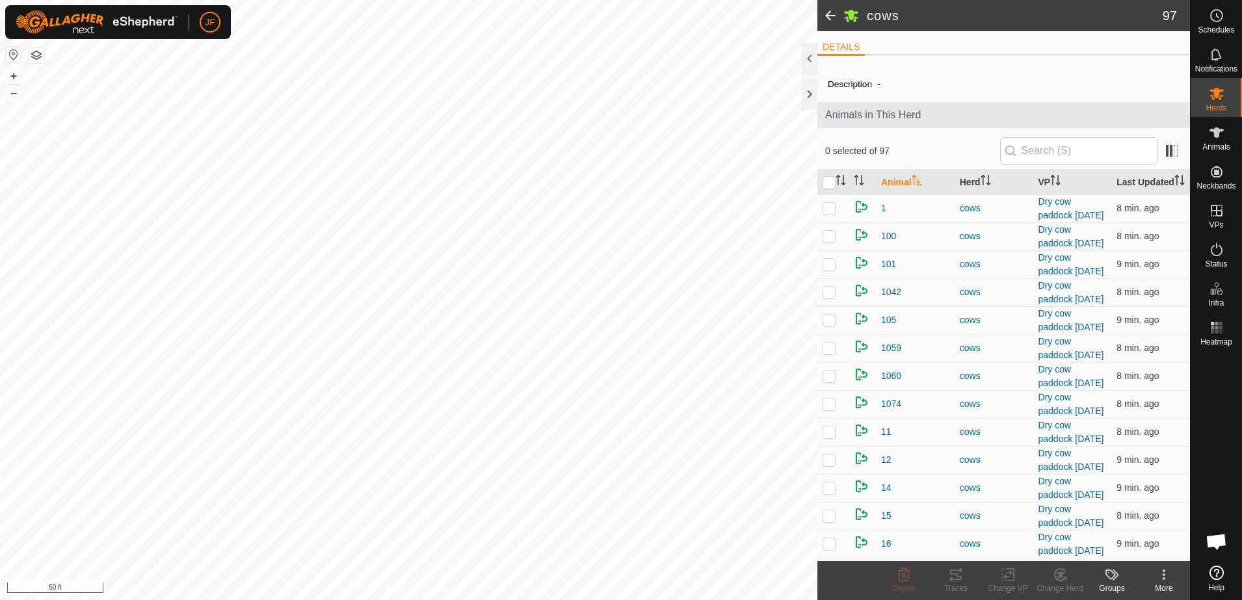  Describe the element at coordinates (888, 264) in the screenshot. I see `span: 101` at that location.